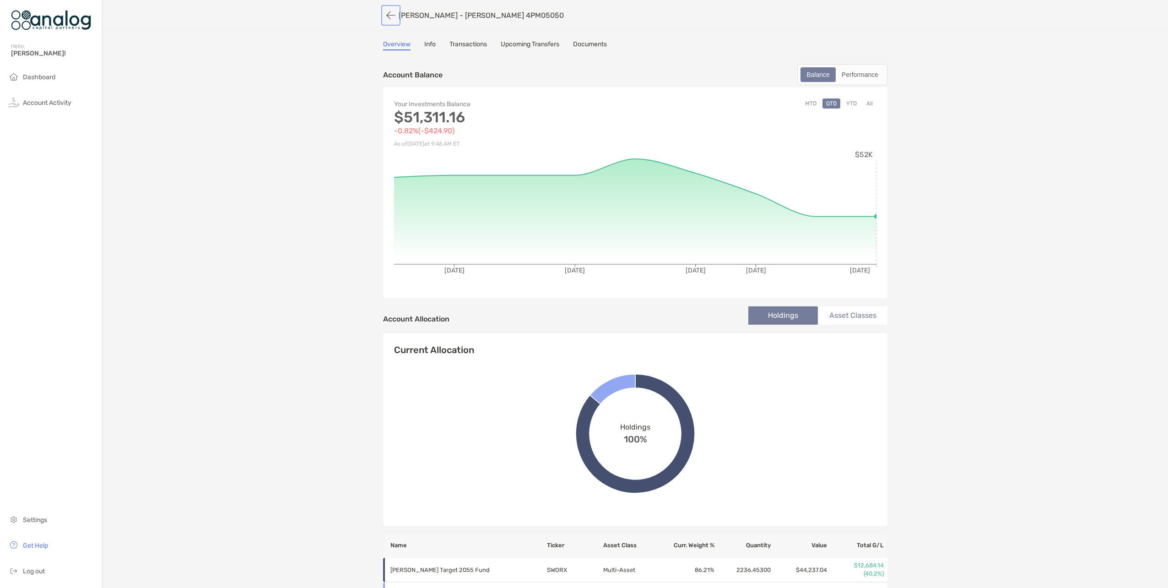 The height and width of the screenshot is (588, 1168). Describe the element at coordinates (635, 438) in the screenshot. I see `span: 100%` at that location.